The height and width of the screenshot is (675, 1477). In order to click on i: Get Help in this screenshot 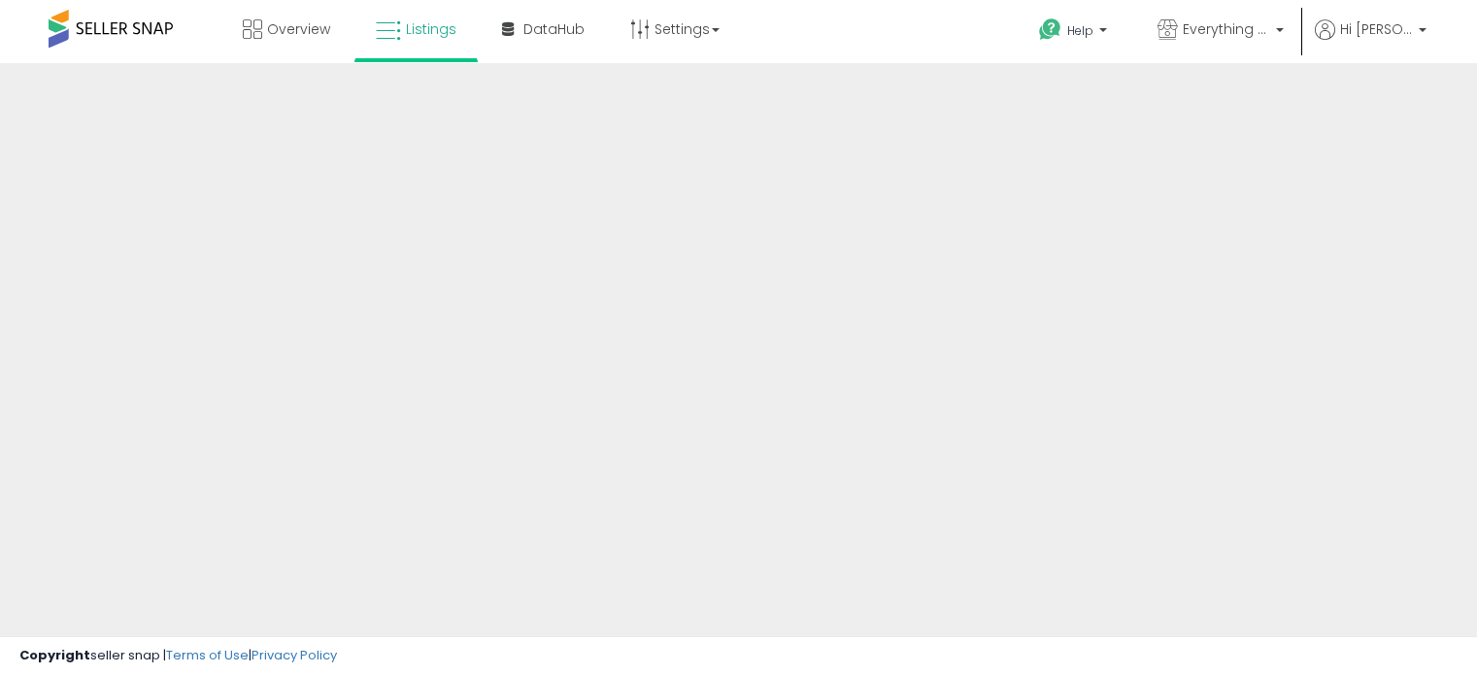, I will do `click(1050, 29)`.